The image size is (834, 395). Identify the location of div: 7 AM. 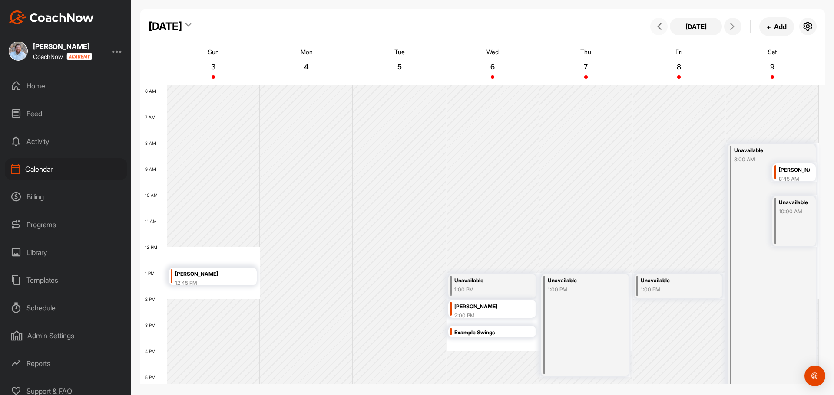
(152, 117).